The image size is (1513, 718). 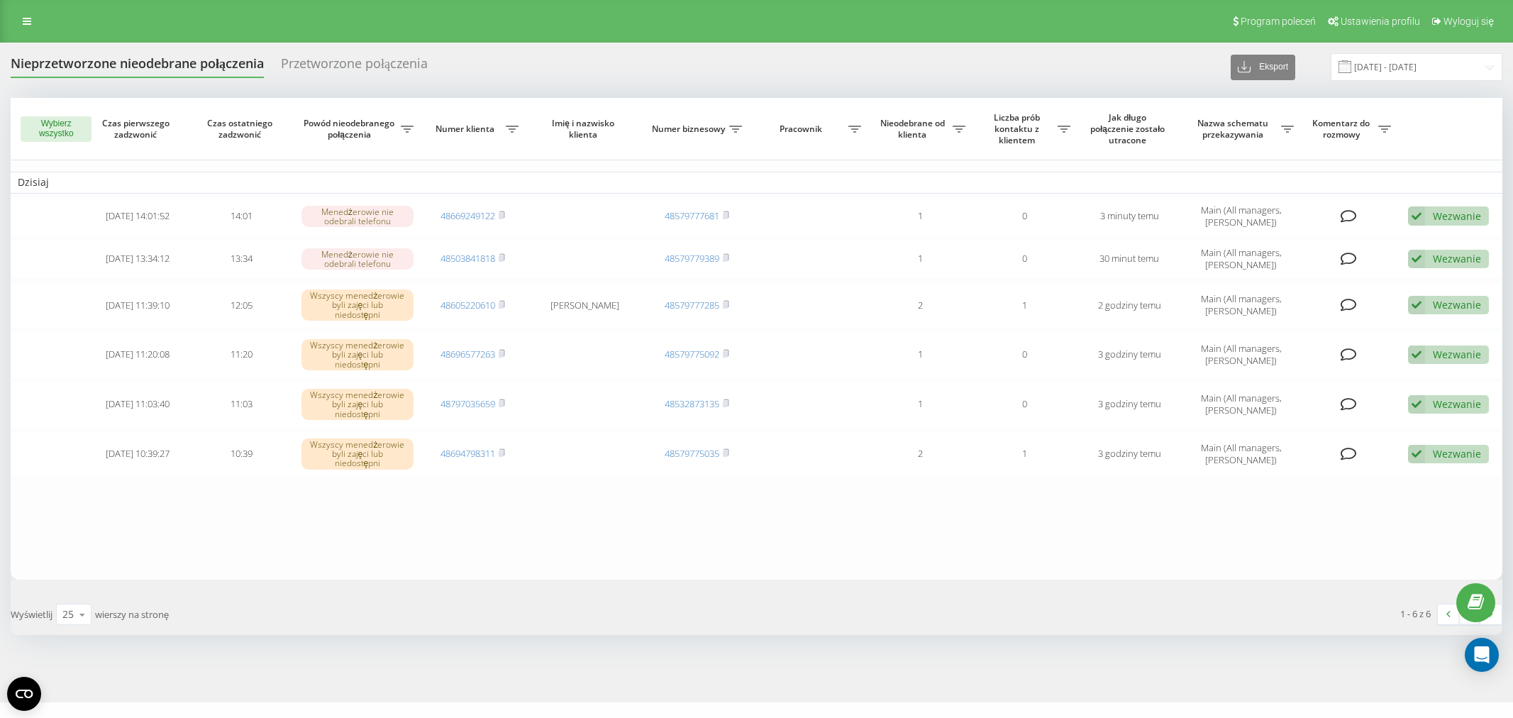 What do you see at coordinates (1468, 21) in the screenshot?
I see `span: Wyloguj się` at bounding box center [1468, 21].